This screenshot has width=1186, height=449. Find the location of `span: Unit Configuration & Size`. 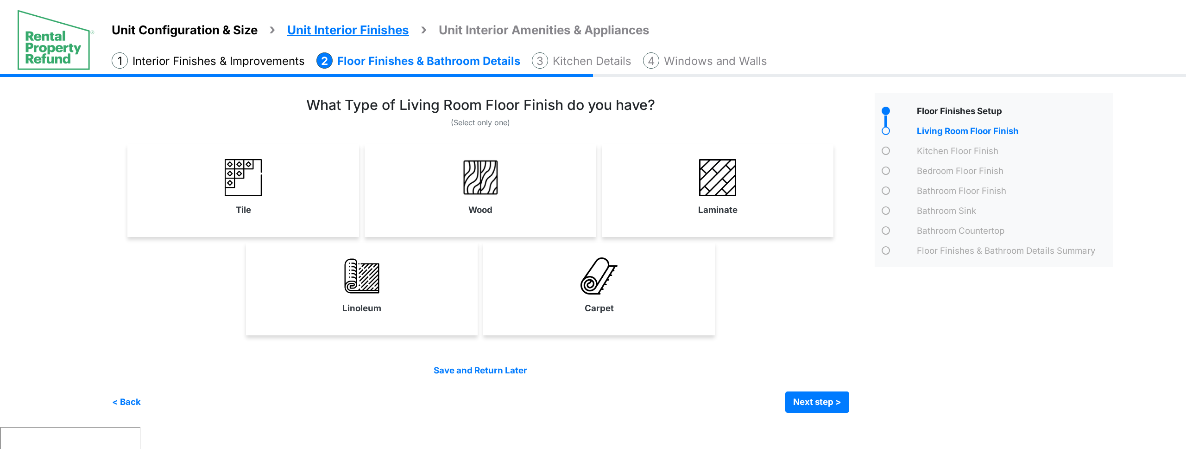

span: Unit Configuration & Size is located at coordinates (184, 30).